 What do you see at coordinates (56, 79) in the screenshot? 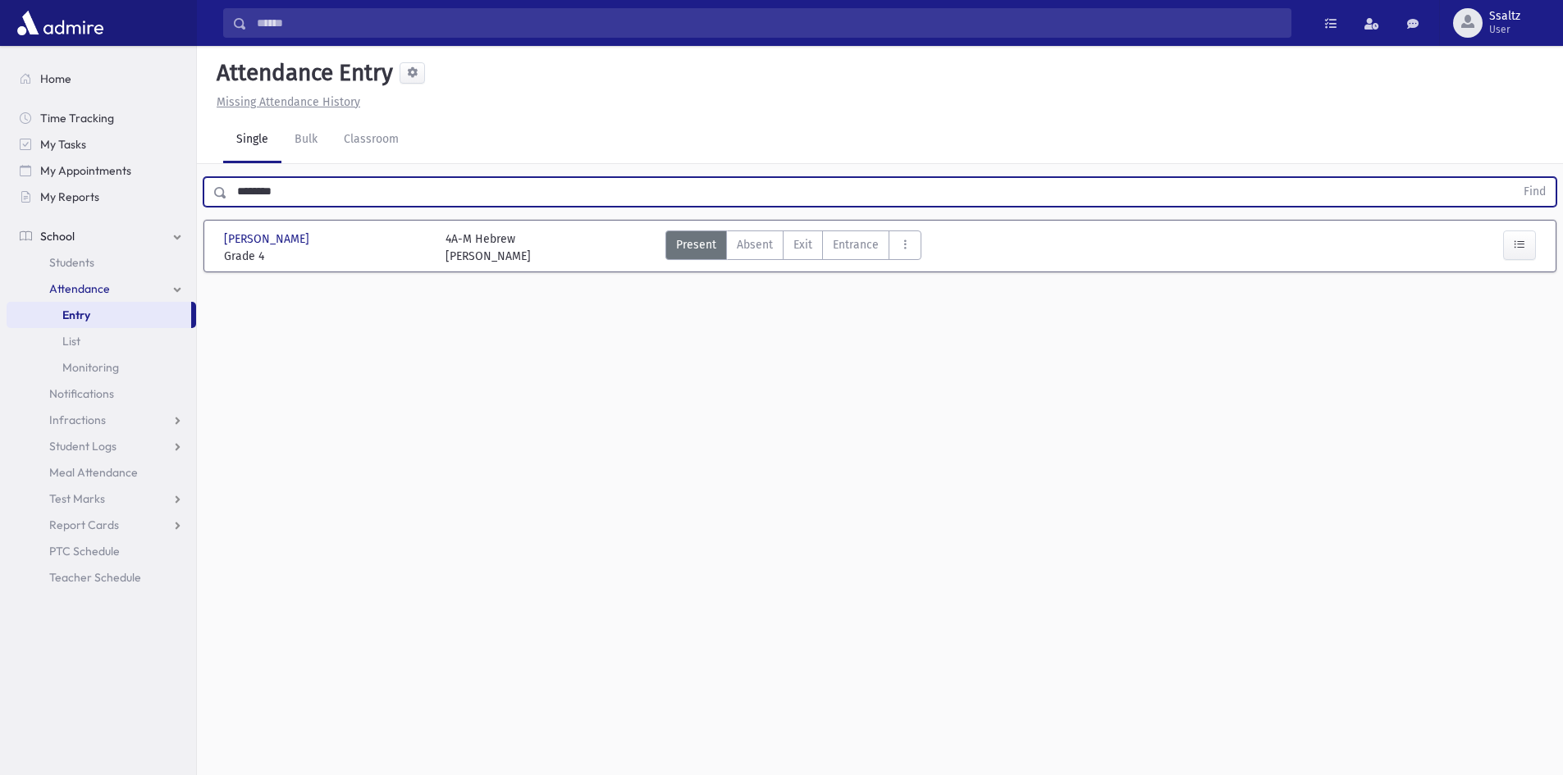
I see `span: Home` at bounding box center [56, 79].